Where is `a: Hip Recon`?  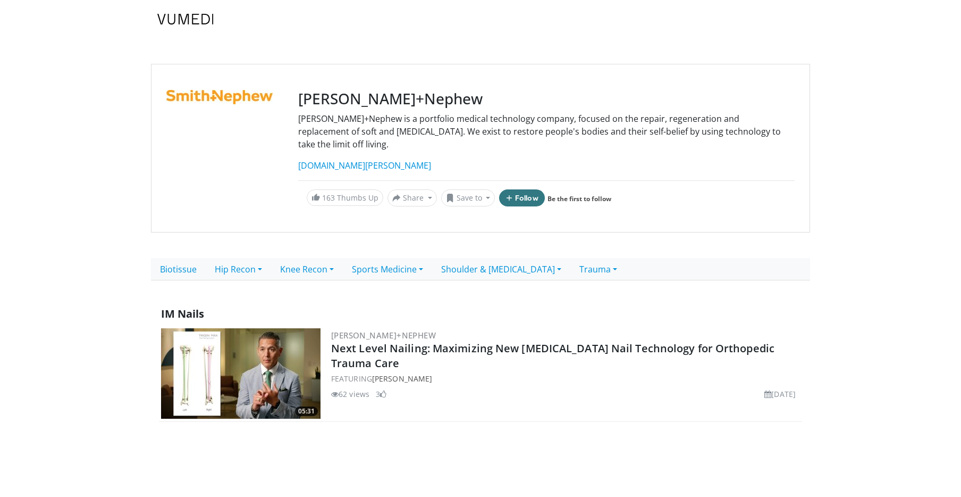 a: Hip Recon is located at coordinates (238, 269).